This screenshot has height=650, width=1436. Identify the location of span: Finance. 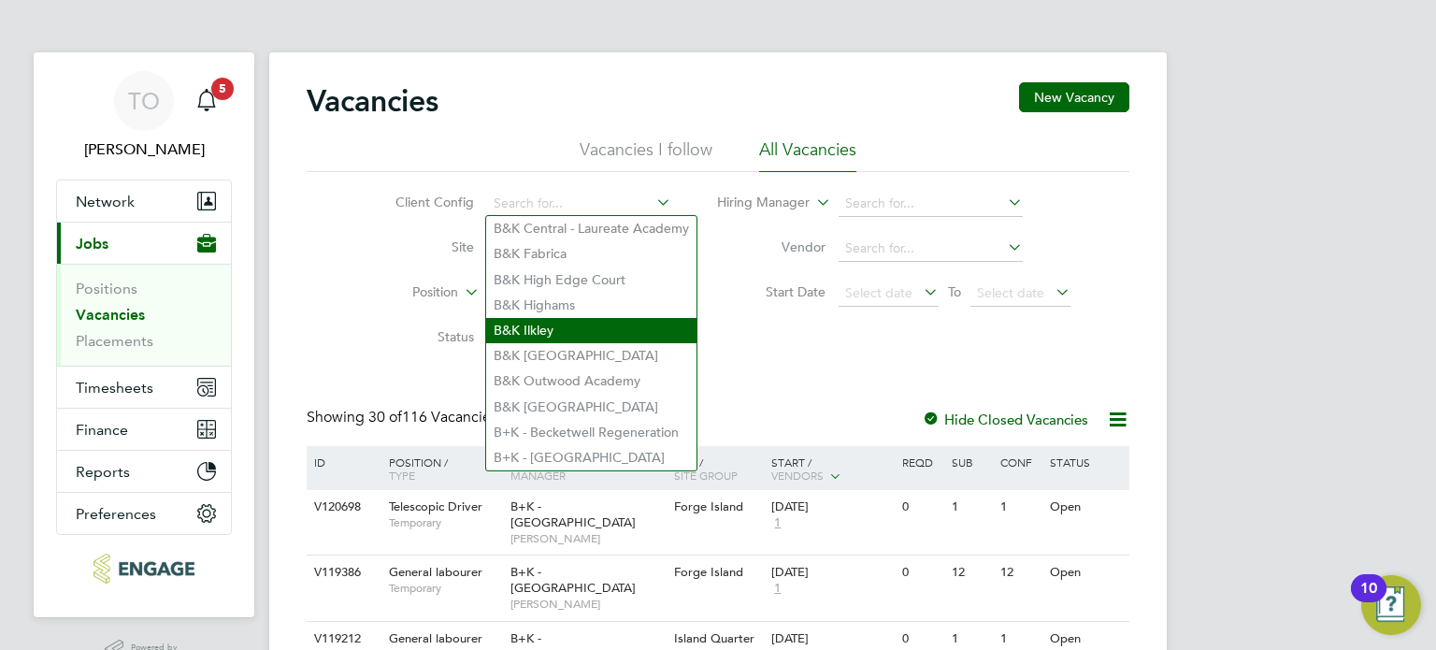
(102, 429).